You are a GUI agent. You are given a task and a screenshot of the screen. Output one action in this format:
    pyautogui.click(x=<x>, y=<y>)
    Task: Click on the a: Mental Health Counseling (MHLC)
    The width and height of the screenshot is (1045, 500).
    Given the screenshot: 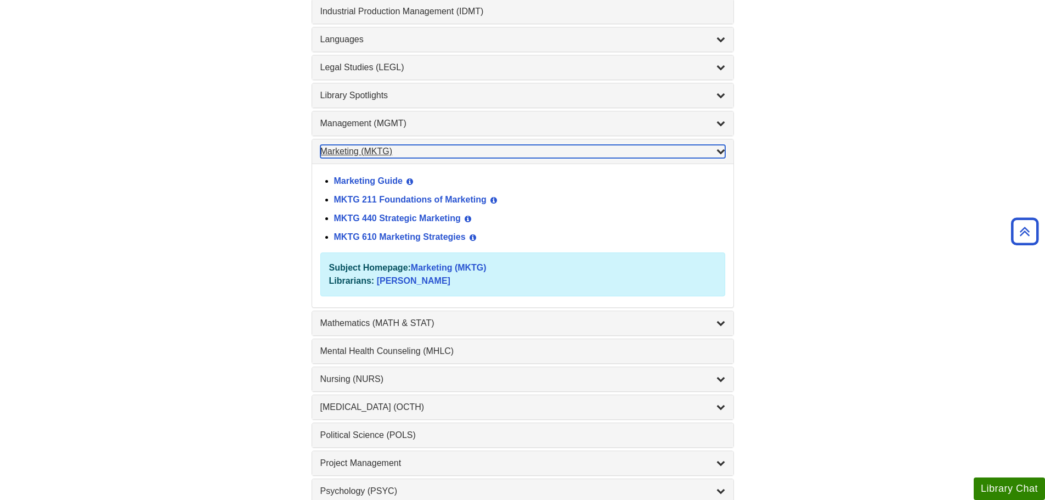 What is the action you would take?
    pyautogui.click(x=523, y=351)
    